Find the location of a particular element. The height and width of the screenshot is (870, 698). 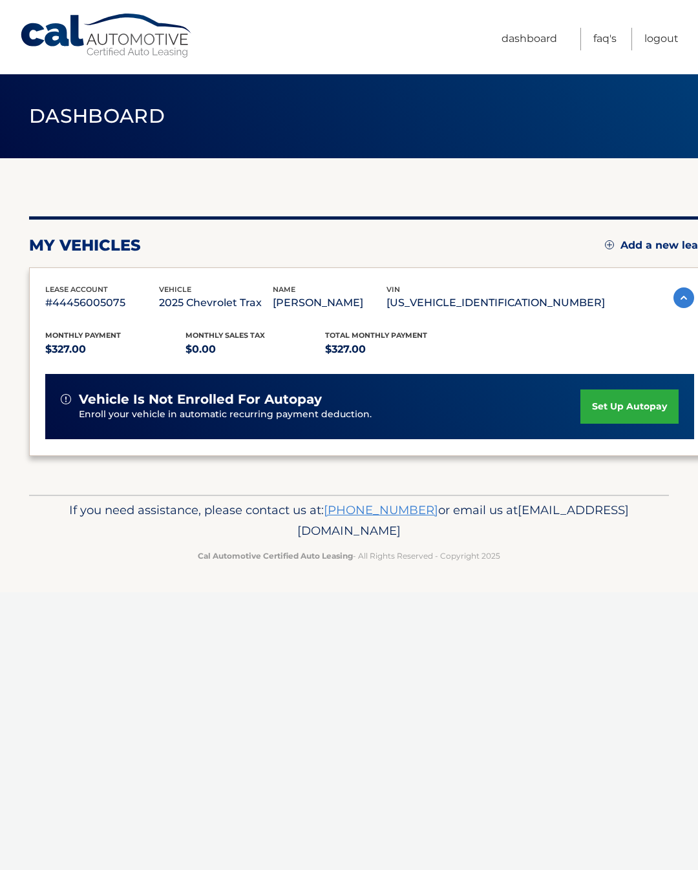

span: Monthly sales Tax is located at coordinates (225, 335).